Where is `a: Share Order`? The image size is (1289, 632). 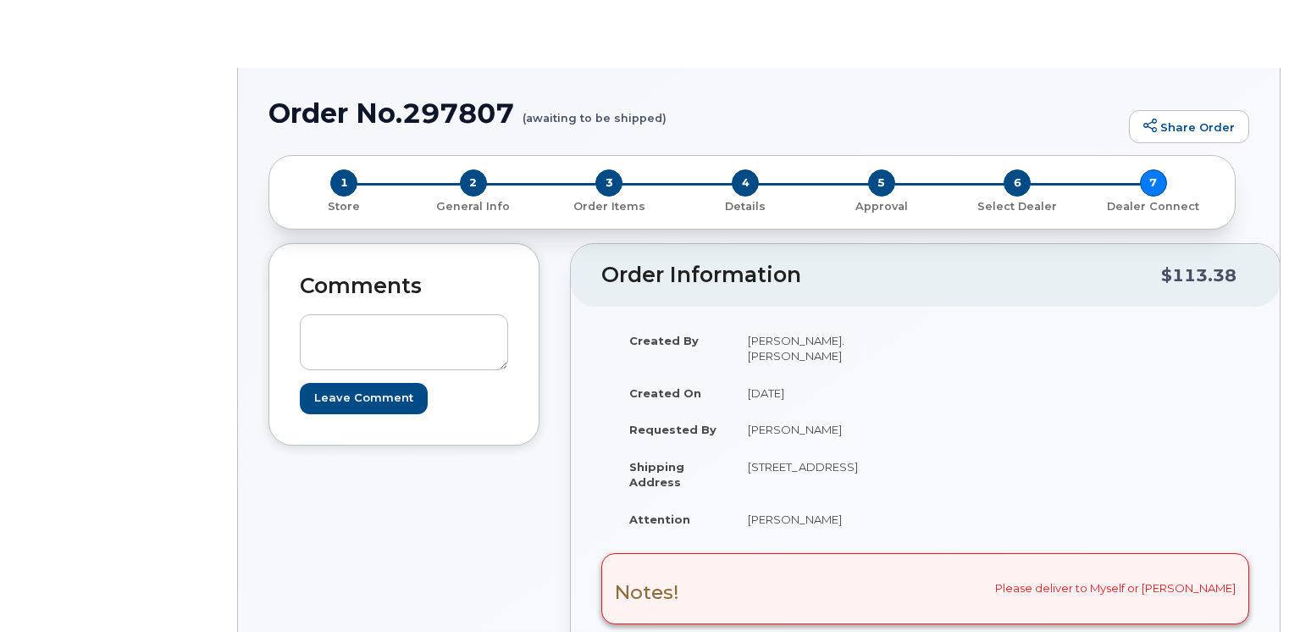 a: Share Order is located at coordinates (1189, 127).